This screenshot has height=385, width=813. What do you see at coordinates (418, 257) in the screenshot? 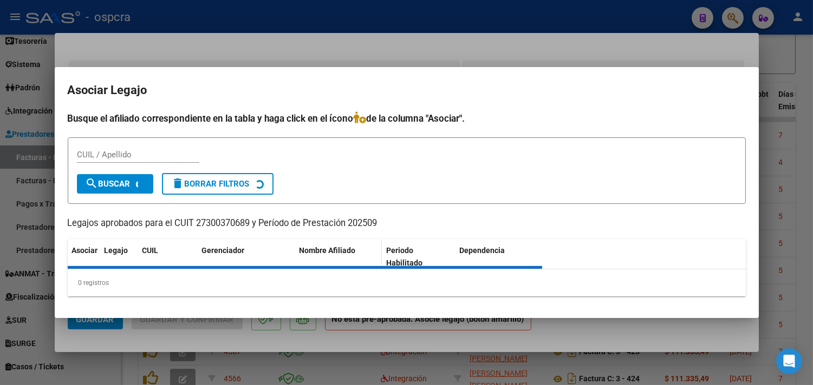
I see `datatable-header-cell: Periodo Habilitado` at bounding box center [418, 257].